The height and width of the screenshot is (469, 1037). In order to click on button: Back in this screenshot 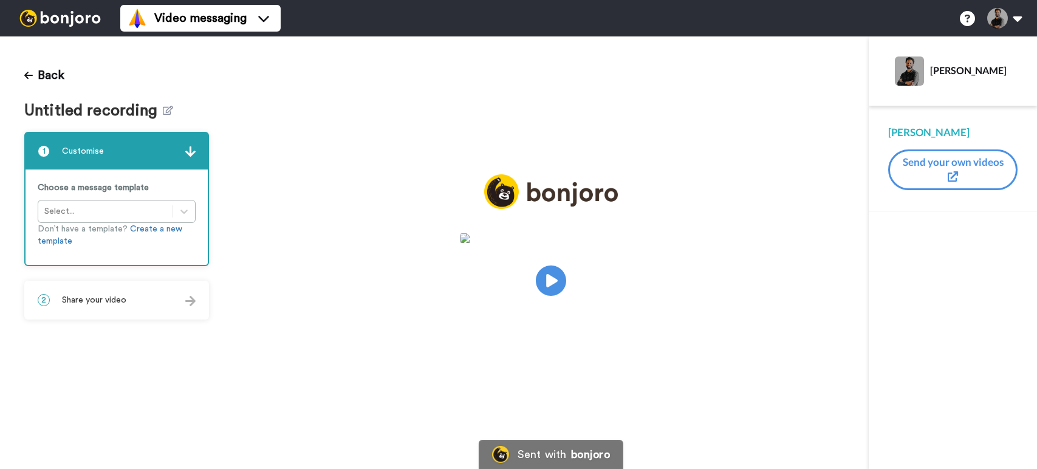, I will do `click(44, 75)`.